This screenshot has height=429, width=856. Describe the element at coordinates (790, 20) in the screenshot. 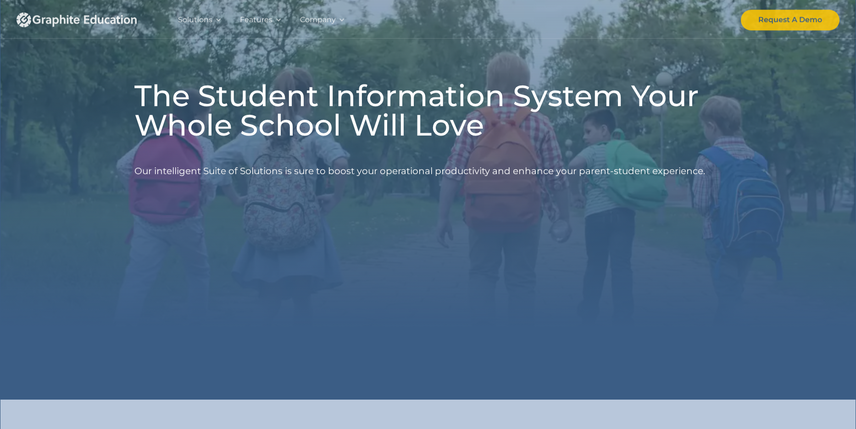

I see `a: Request A Demo` at that location.